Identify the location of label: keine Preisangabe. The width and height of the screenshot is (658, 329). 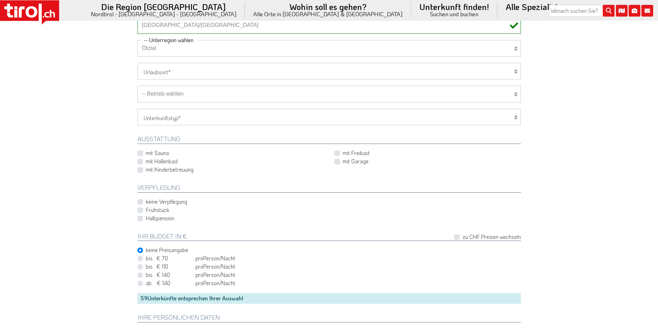
(167, 250).